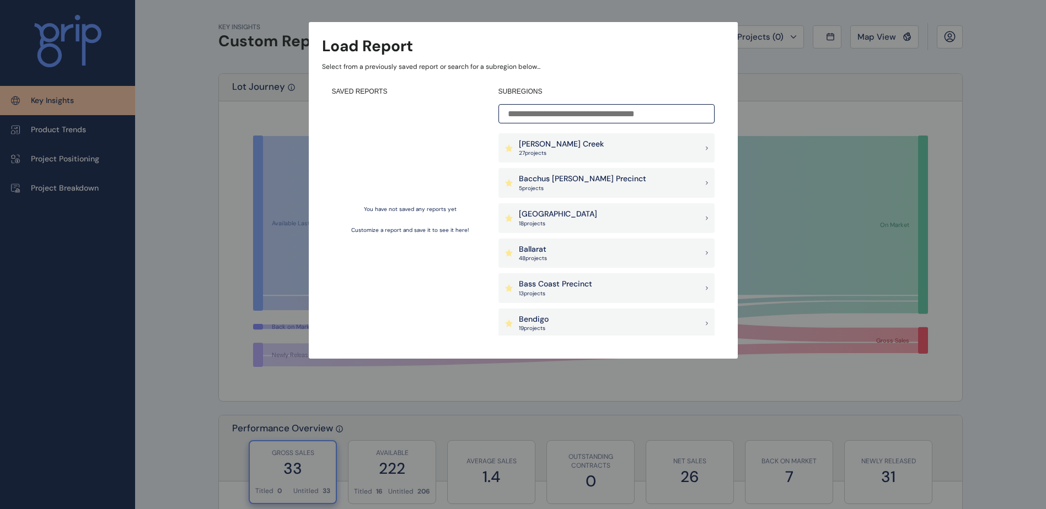 This screenshot has width=1046, height=509. I want to click on p: You have not saved any reports yet, so click(410, 210).